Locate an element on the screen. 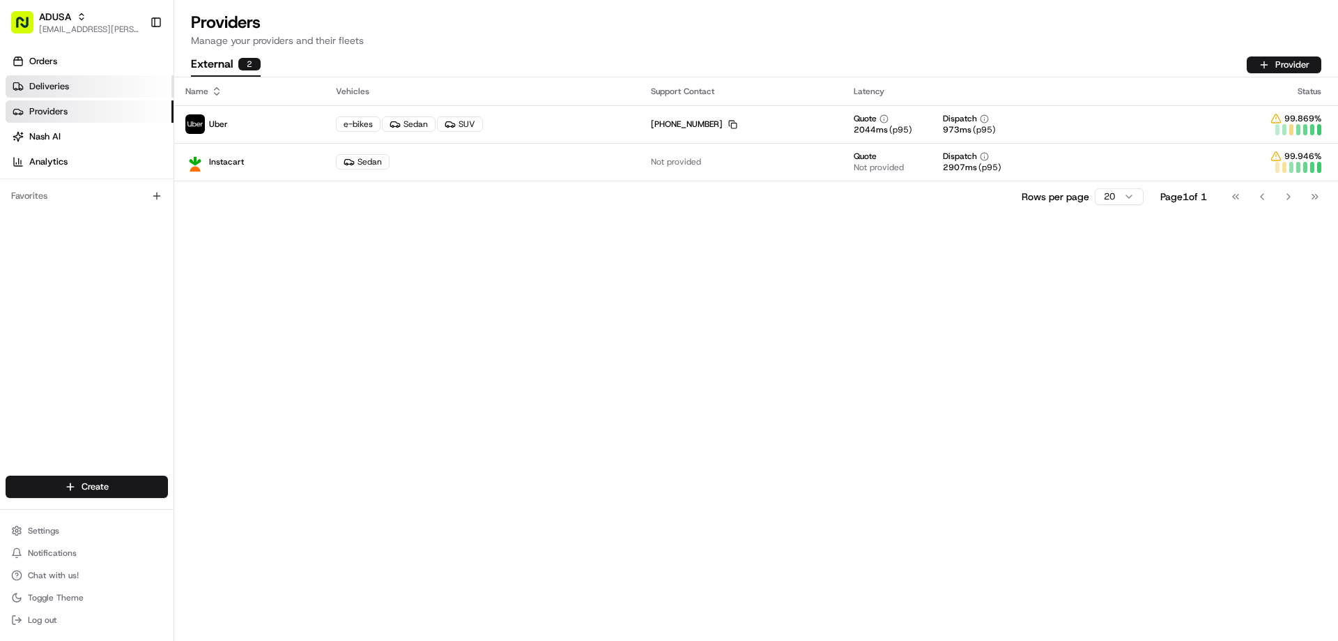  p: Rows per page is located at coordinates (1055, 197).